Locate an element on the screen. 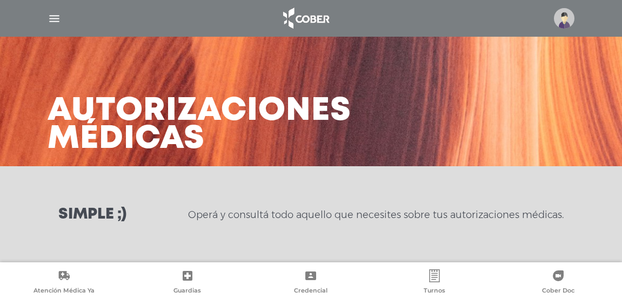 Image resolution: width=622 pixels, height=299 pixels. span: Guardias is located at coordinates (187, 292).